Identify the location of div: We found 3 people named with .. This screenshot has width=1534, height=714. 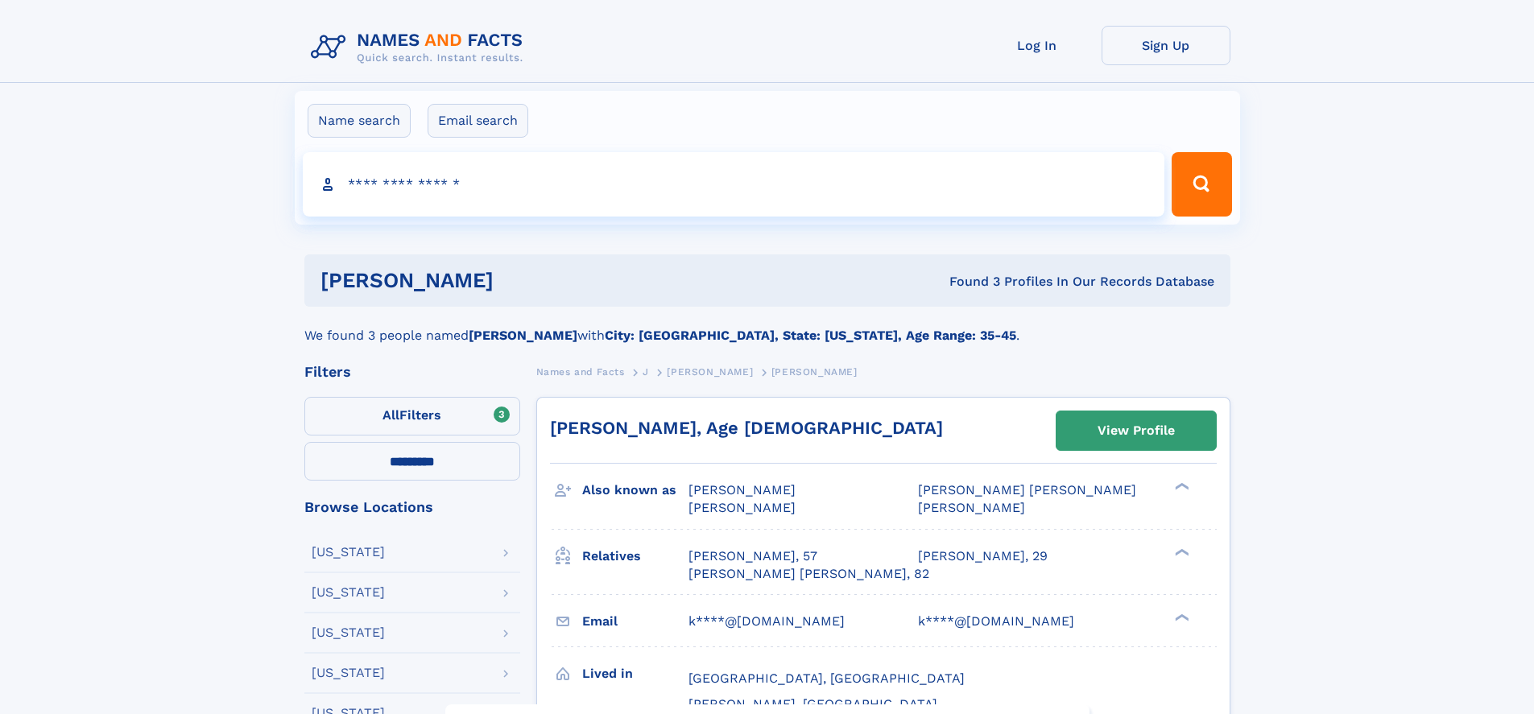
(767, 326).